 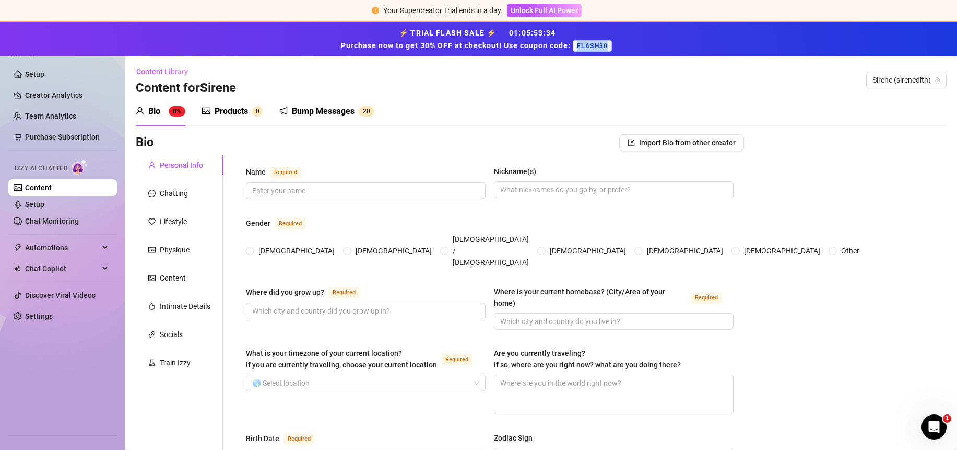 I want to click on a: Content, so click(x=38, y=187).